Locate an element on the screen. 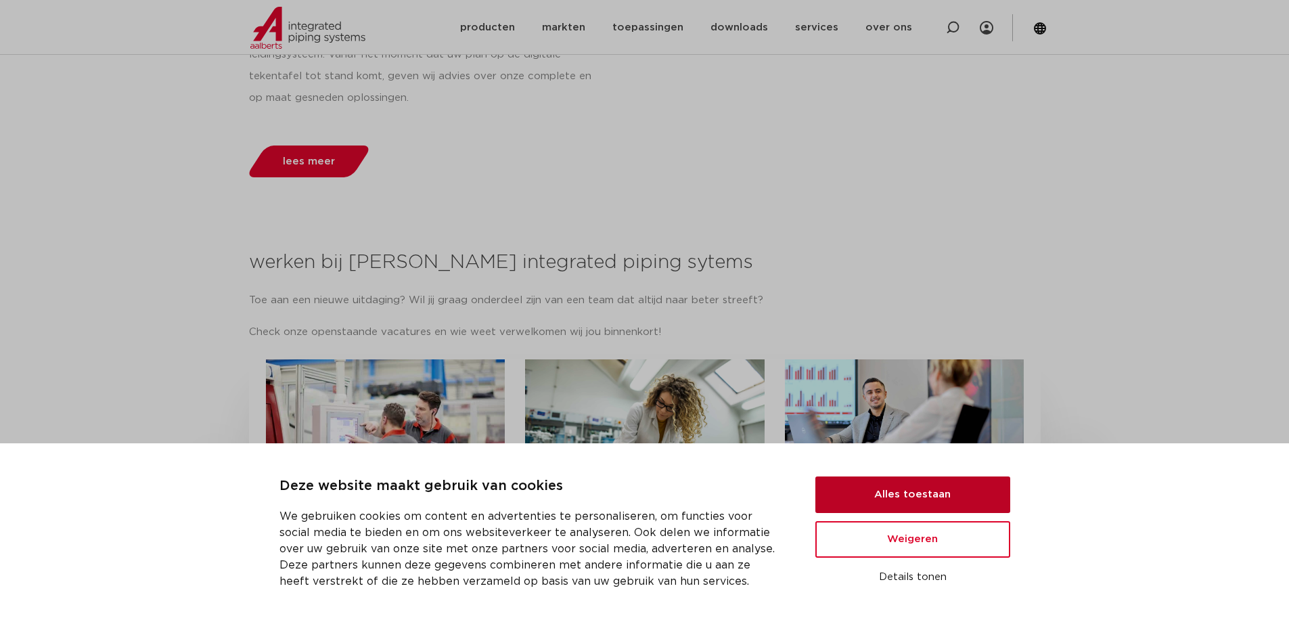 The height and width of the screenshot is (622, 1289). p: We gebruiken cookies om content en advertenties te personaliseren, om functies voor social media ... is located at coordinates (531, 549).